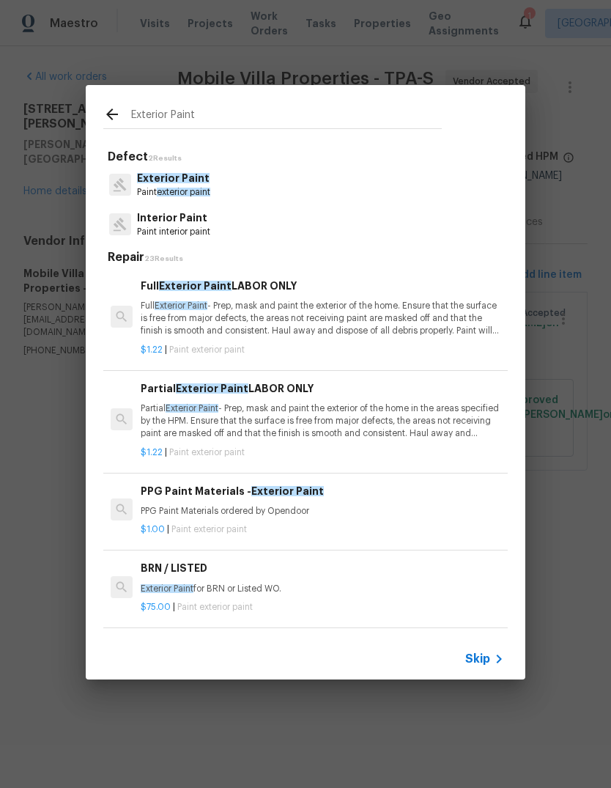 This screenshot has width=611, height=788. Describe the element at coordinates (183, 192) in the screenshot. I see `span: exterior paint` at that location.